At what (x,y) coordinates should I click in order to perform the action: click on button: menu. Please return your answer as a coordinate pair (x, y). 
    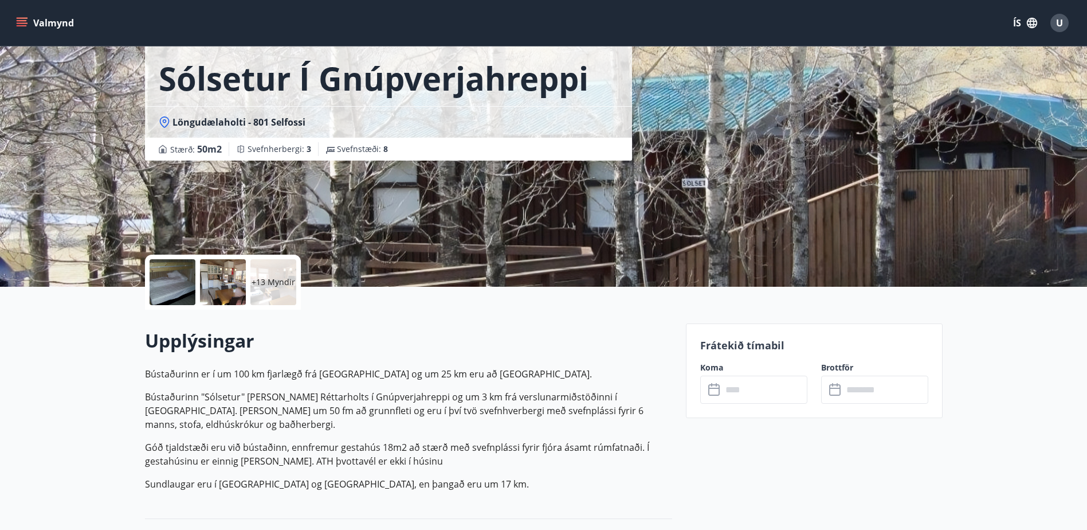
    Looking at the image, I should click on (46, 23).